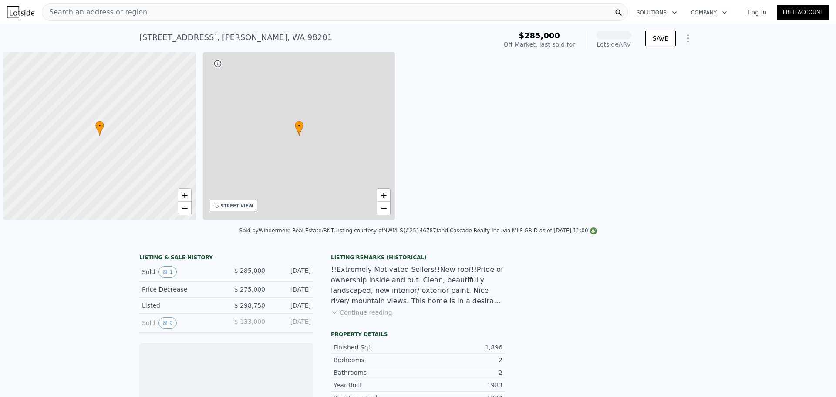 This screenshot has height=397, width=836. What do you see at coordinates (709, 13) in the screenshot?
I see `button: Company` at bounding box center [709, 13].